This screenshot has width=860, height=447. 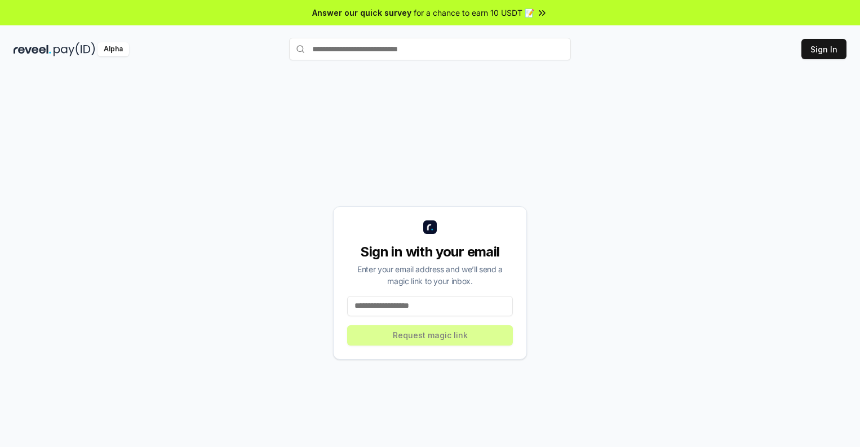 I want to click on div: Alpha, so click(x=113, y=49).